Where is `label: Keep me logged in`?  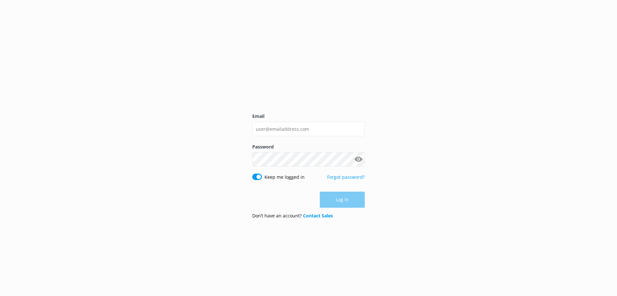 label: Keep me logged in is located at coordinates (285, 177).